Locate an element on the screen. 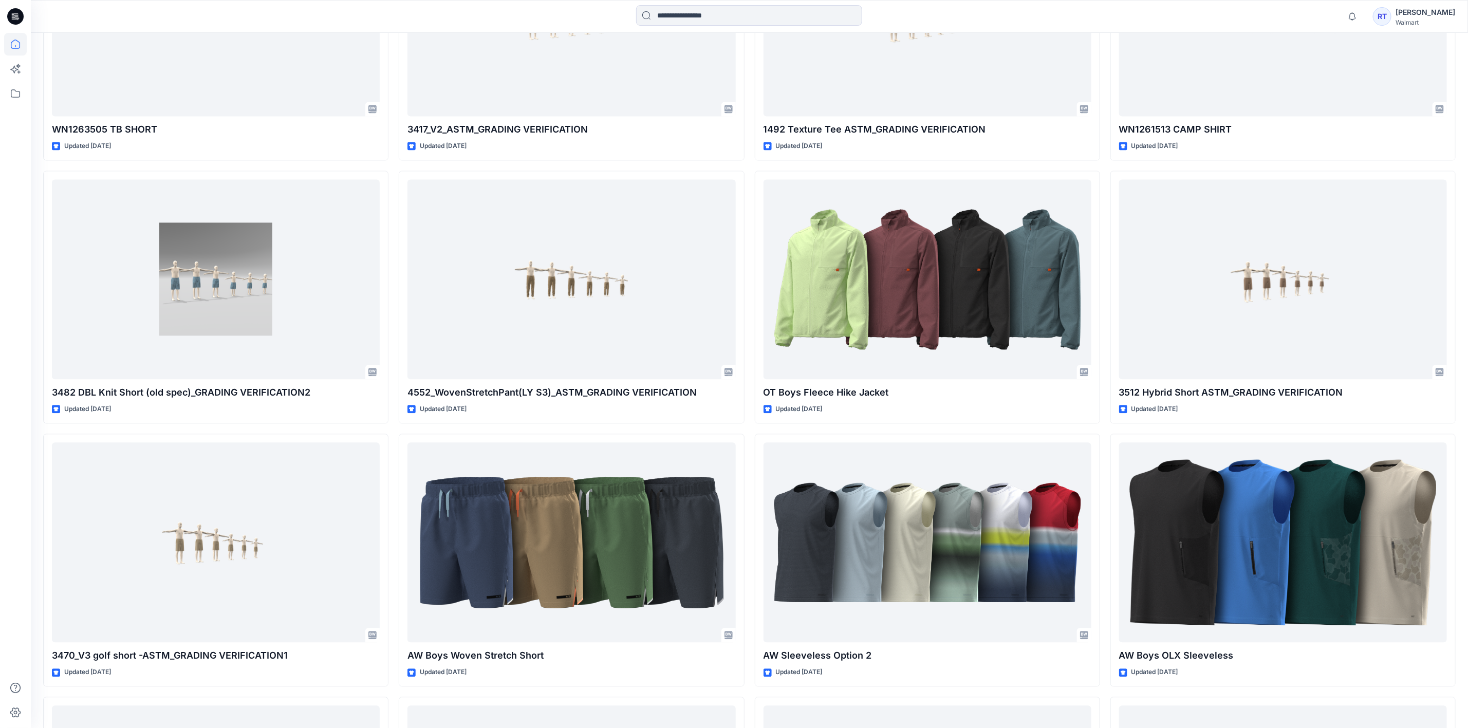 Image resolution: width=1468 pixels, height=728 pixels. a: 4552_WovenStretchPant(LY S3)_ASTM_GRADING VERIFICATION is located at coordinates (571, 279).